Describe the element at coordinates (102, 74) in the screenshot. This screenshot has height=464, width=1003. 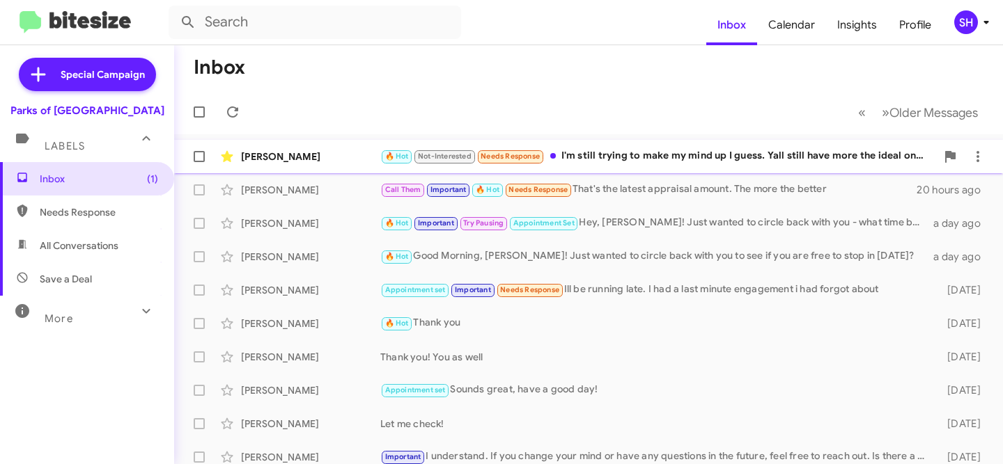
I see `span: Special Campaign` at that location.